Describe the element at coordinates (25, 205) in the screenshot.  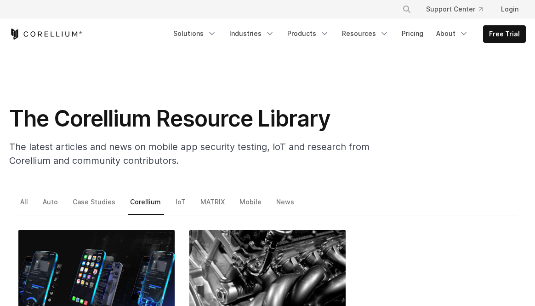
I see `a: All` at that location.